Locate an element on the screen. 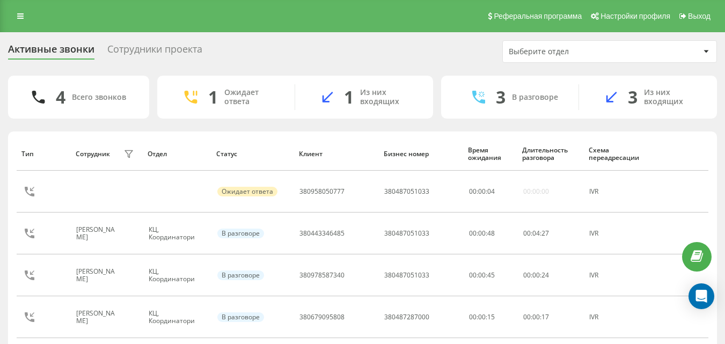 This screenshot has width=725, height=344. div: 380958050777 is located at coordinates (322, 192).